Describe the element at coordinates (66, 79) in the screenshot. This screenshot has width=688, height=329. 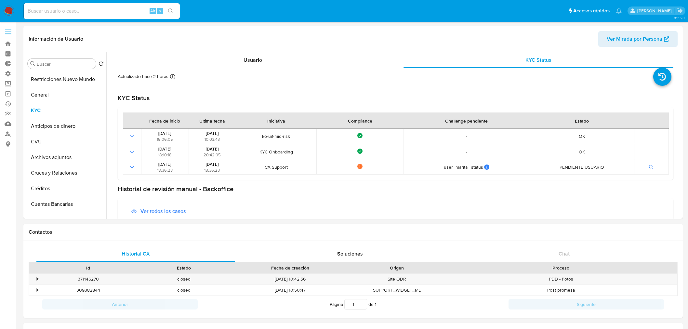
I see `button: Restricciones Nuevo Mundo` at that location.